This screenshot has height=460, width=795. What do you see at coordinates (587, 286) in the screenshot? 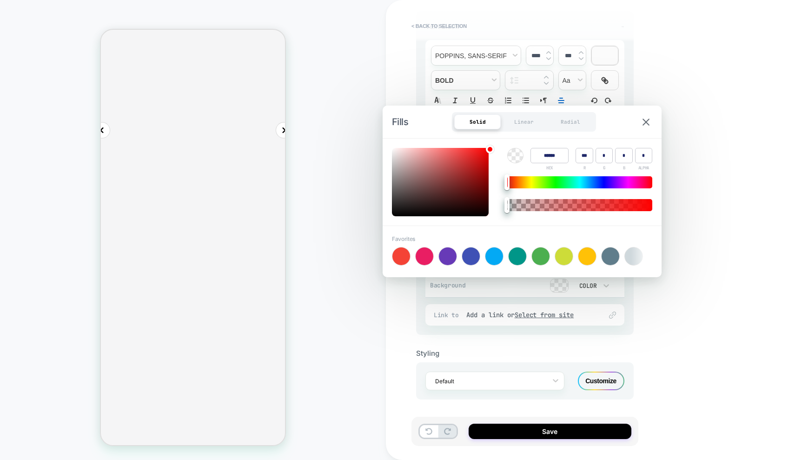
I see `div: Color` at bounding box center [587, 286].